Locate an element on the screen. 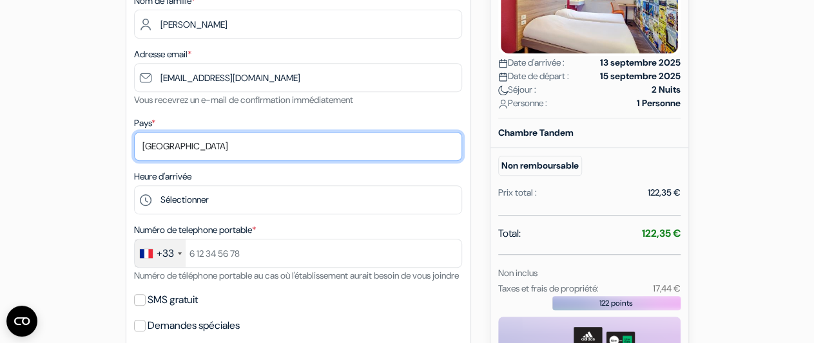 This screenshot has height=343, width=814. img: moon.svg is located at coordinates (503, 90).